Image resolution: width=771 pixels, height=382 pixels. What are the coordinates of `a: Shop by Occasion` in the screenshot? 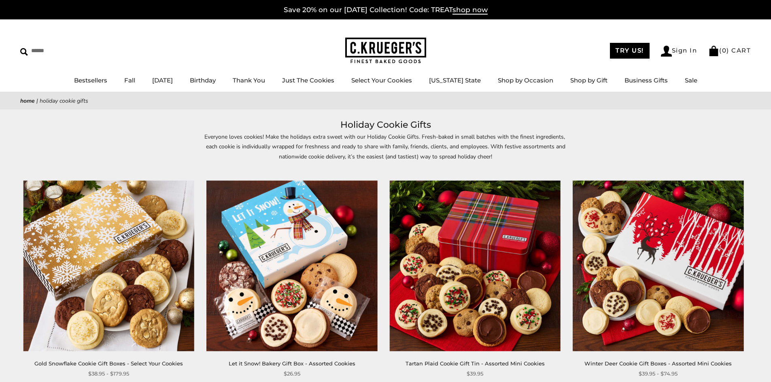 It's located at (525, 80).